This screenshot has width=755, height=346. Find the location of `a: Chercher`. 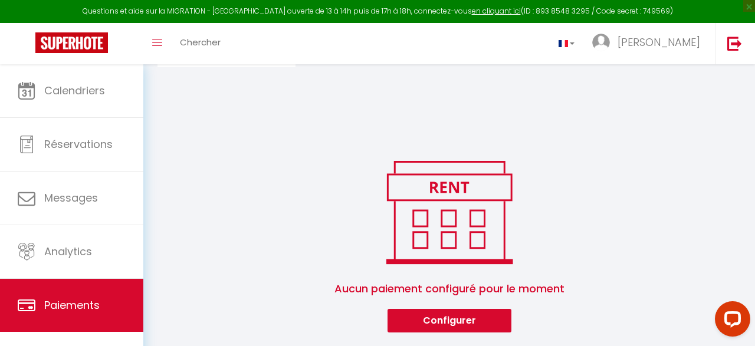

a: Chercher is located at coordinates (200, 44).